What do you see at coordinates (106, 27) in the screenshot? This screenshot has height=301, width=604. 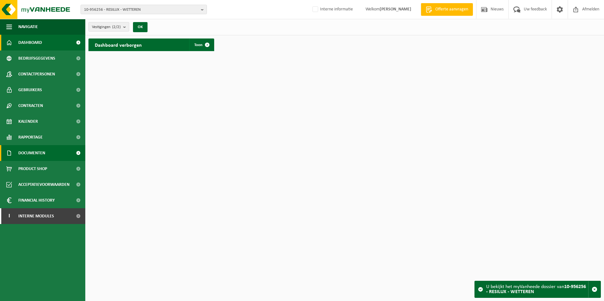 I see `span: Vestigingen` at bounding box center [106, 27].